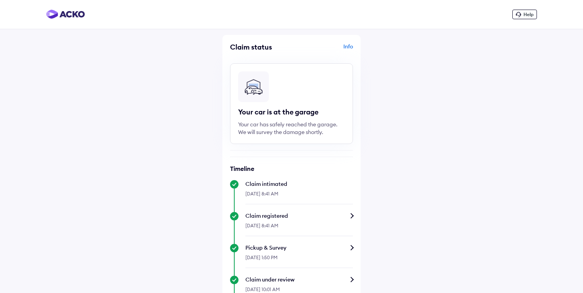 The image size is (583, 293). I want to click on div: Claim under review, so click(299, 280).